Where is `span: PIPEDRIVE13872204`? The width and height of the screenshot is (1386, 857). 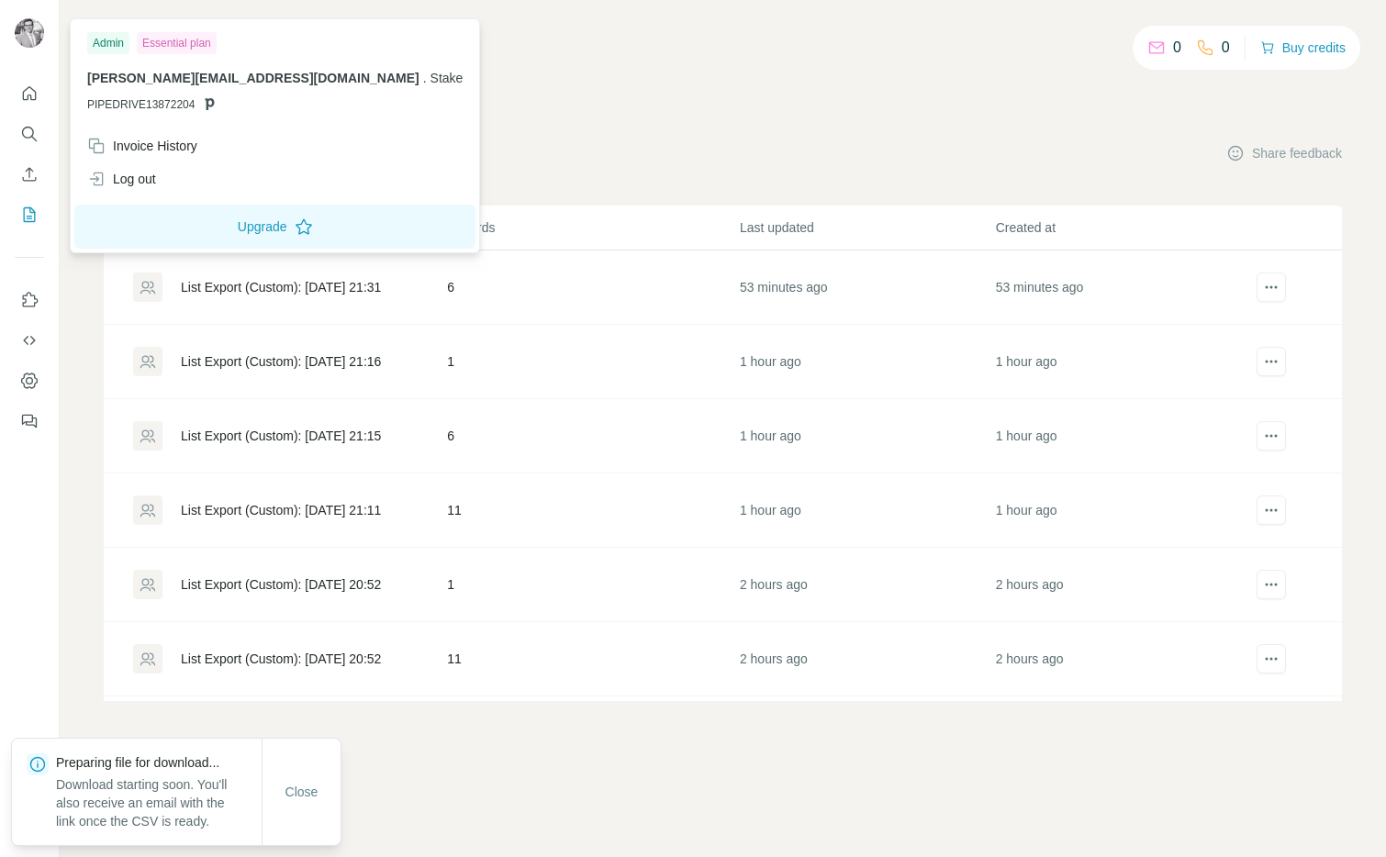
span: PIPEDRIVE13872204 is located at coordinates (140, 105).